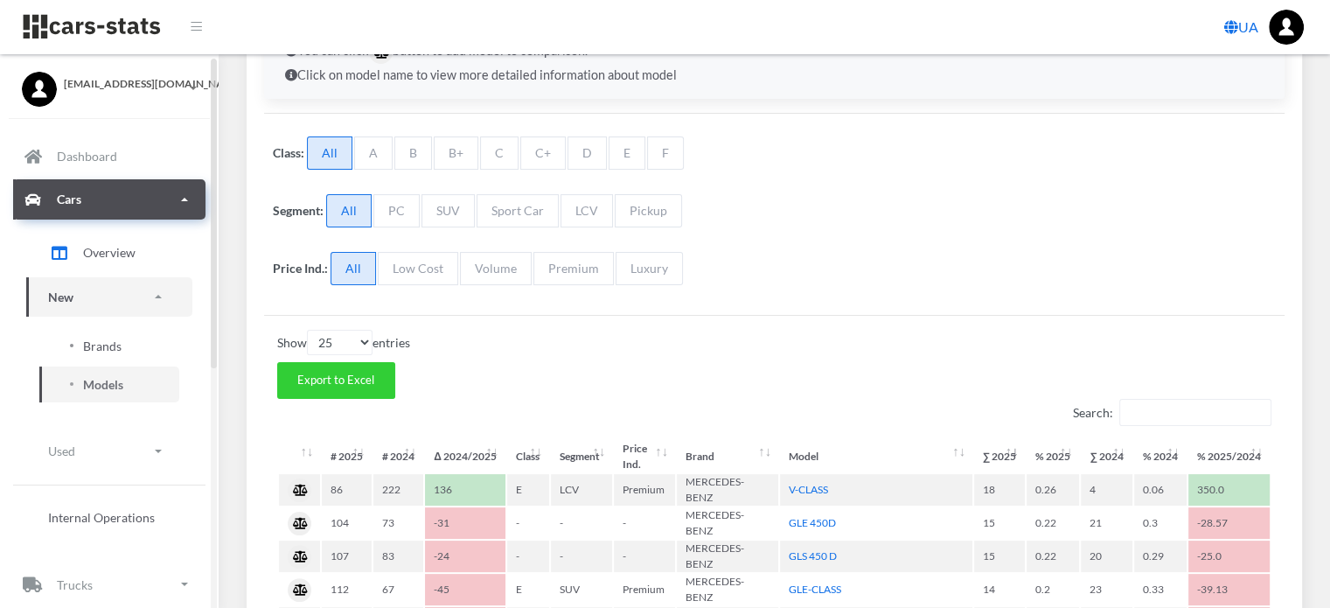 The width and height of the screenshot is (1330, 608). Describe the element at coordinates (298, 210) in the screenshot. I see `label: Segment:` at that location.